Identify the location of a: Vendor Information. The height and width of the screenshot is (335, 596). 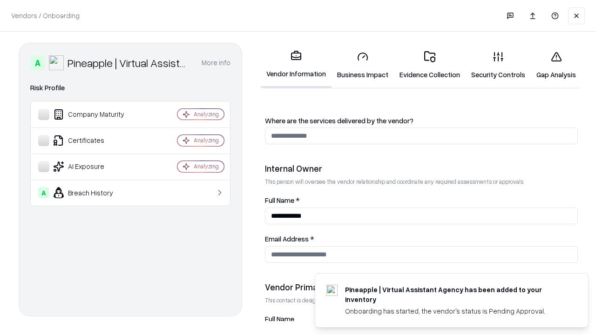
(296, 65).